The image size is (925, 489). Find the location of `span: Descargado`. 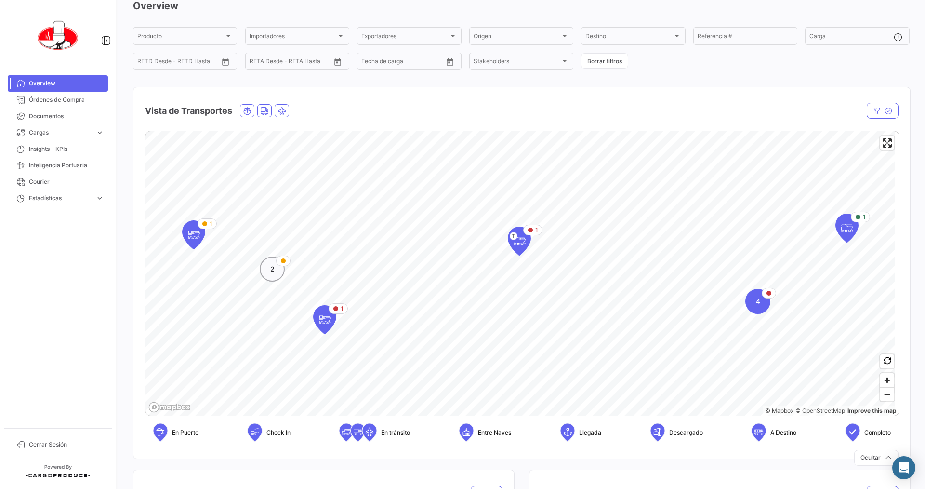

span: Descargado is located at coordinates (686, 432).